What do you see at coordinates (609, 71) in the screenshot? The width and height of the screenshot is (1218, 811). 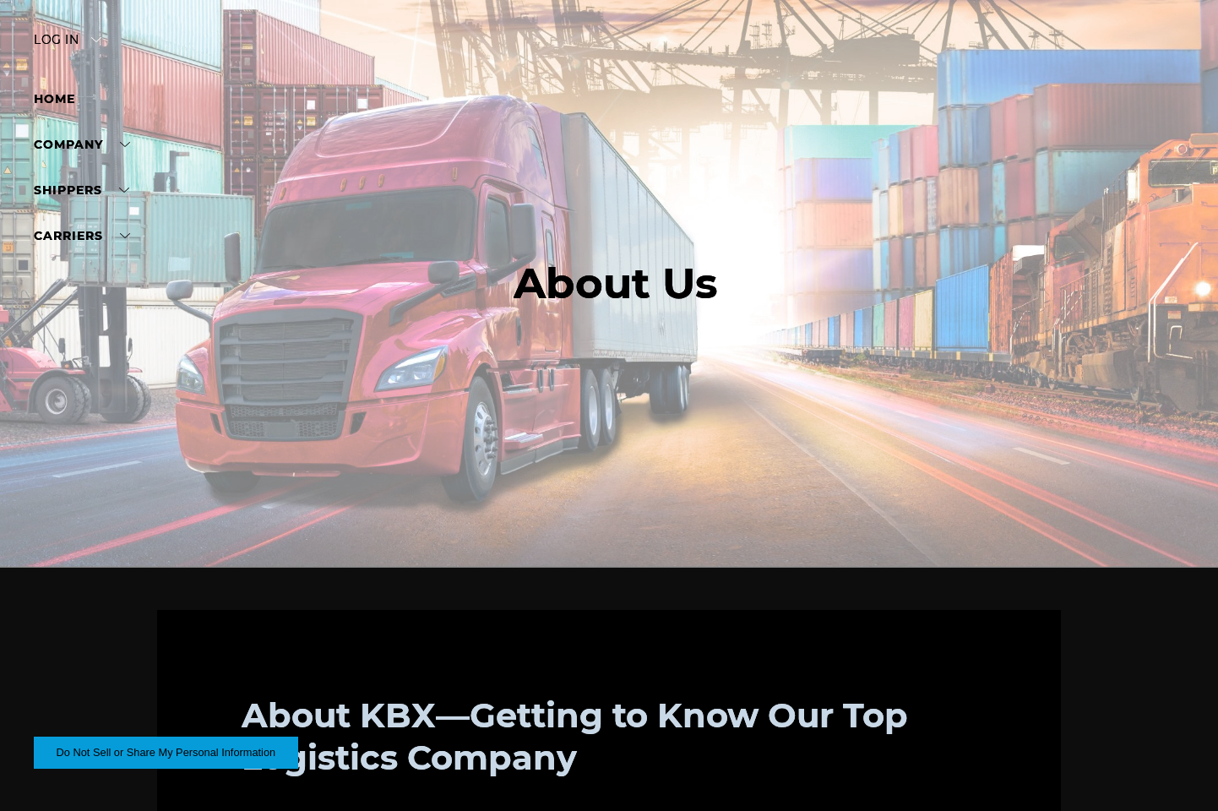 I see `img: kbx logo` at bounding box center [609, 71].